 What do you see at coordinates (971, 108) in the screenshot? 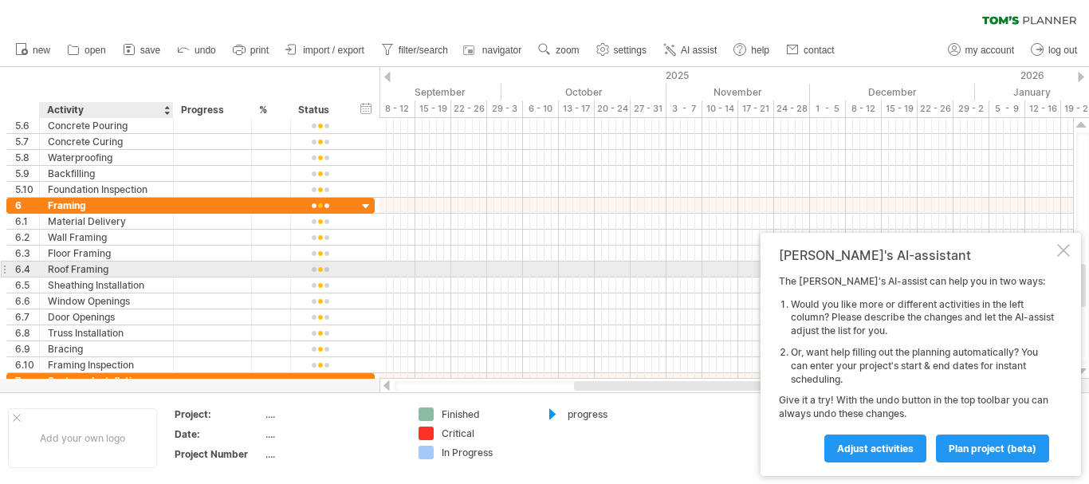
I see `div: 29 - 2` at bounding box center [971, 108].